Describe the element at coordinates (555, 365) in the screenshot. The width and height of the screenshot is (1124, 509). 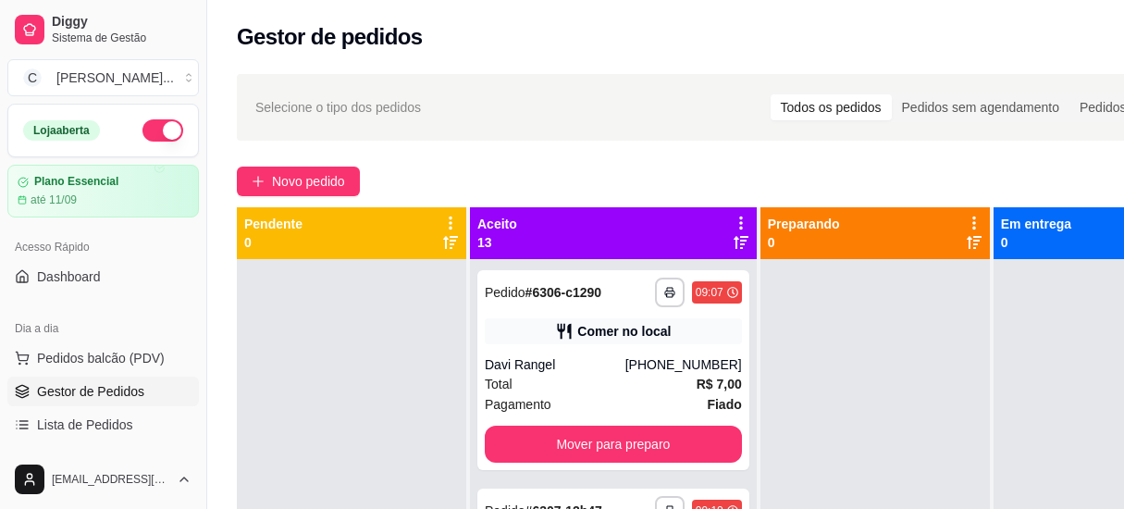
I see `div: Davi Rangel` at that location.